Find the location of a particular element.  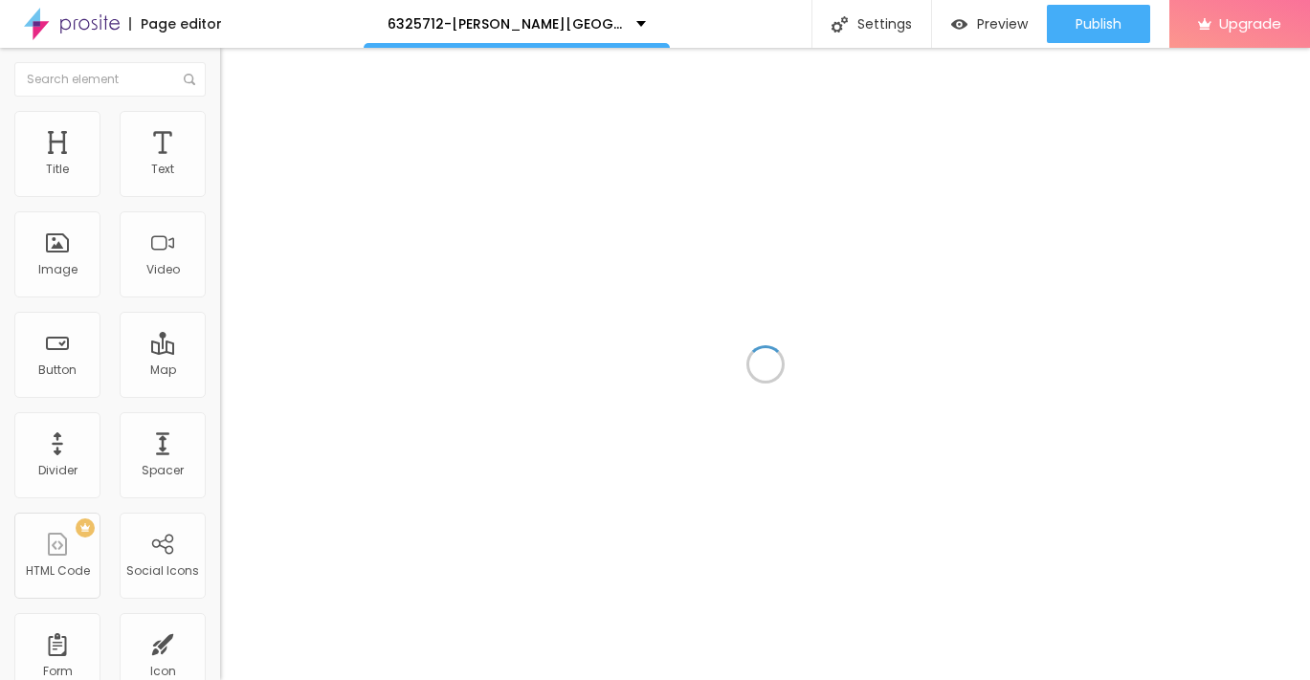

div: Image is located at coordinates (57, 270).